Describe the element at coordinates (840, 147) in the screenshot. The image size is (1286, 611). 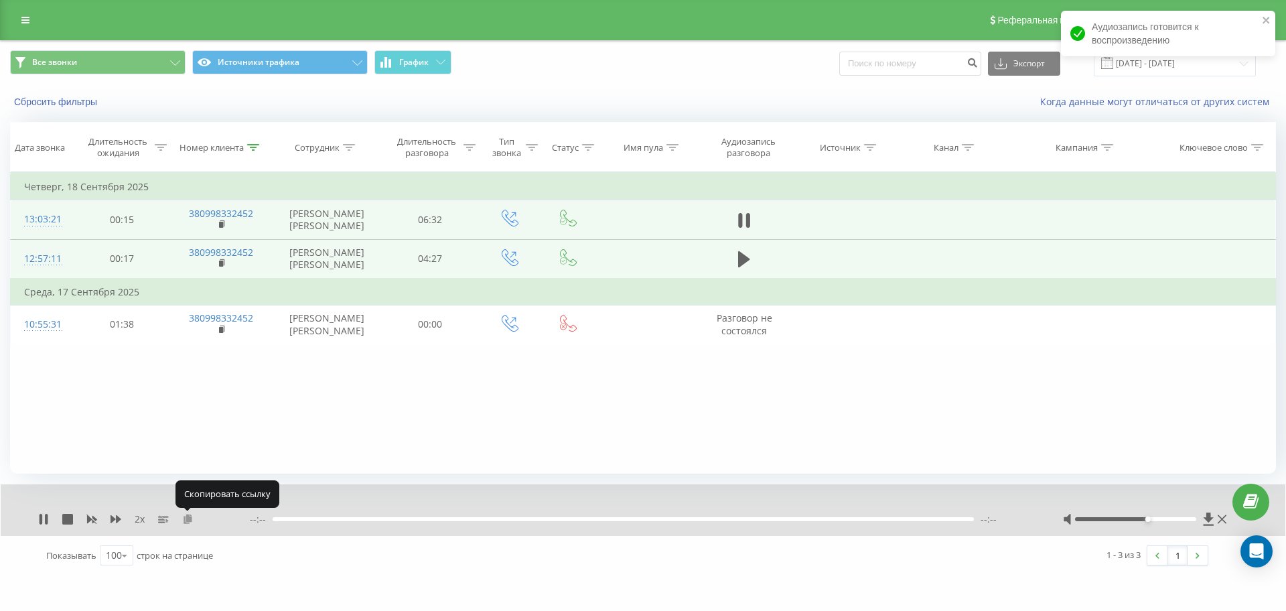
I see `div: Источник` at that location.